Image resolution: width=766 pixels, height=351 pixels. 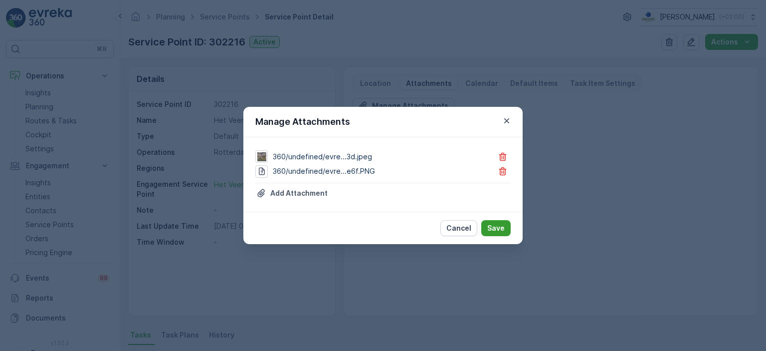 I want to click on p: 360/undefined/evre...e6f.PNG, so click(x=324, y=171).